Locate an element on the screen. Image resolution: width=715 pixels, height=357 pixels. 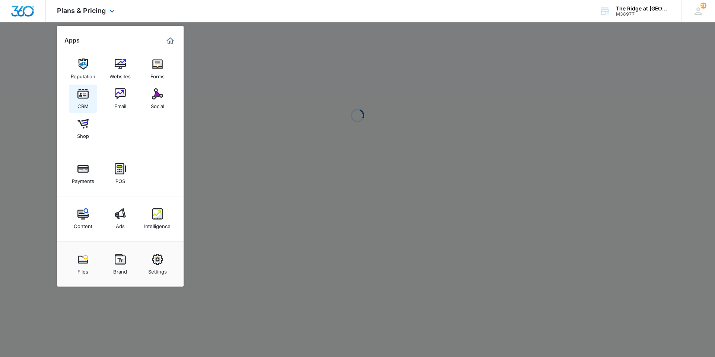
div: Content is located at coordinates (83, 224).